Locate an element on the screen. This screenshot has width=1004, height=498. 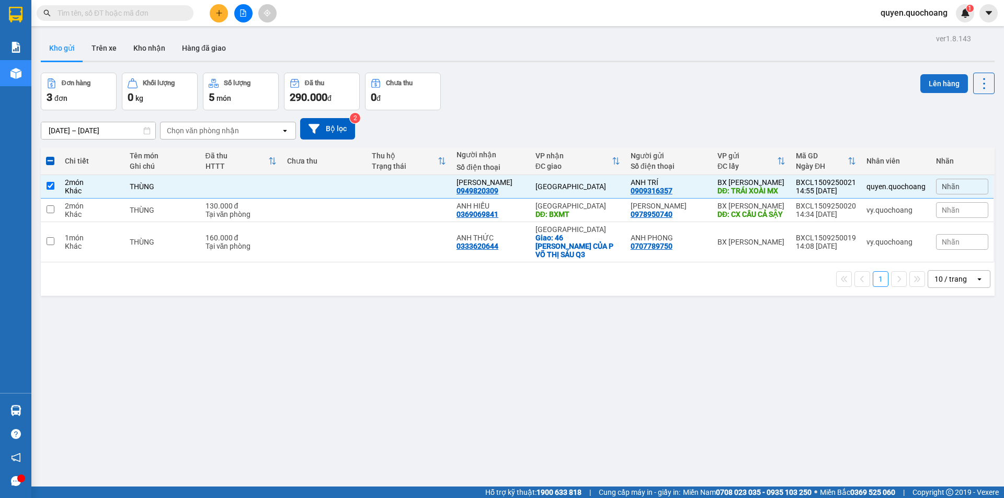
button: Lên hàng is located at coordinates (944, 84).